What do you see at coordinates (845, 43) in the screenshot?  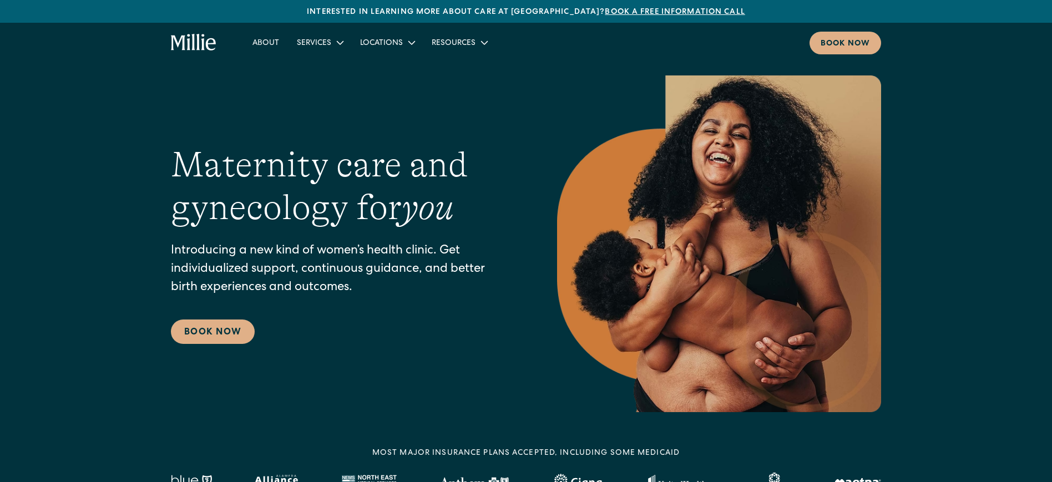 I see `a: Book now` at bounding box center [845, 43].